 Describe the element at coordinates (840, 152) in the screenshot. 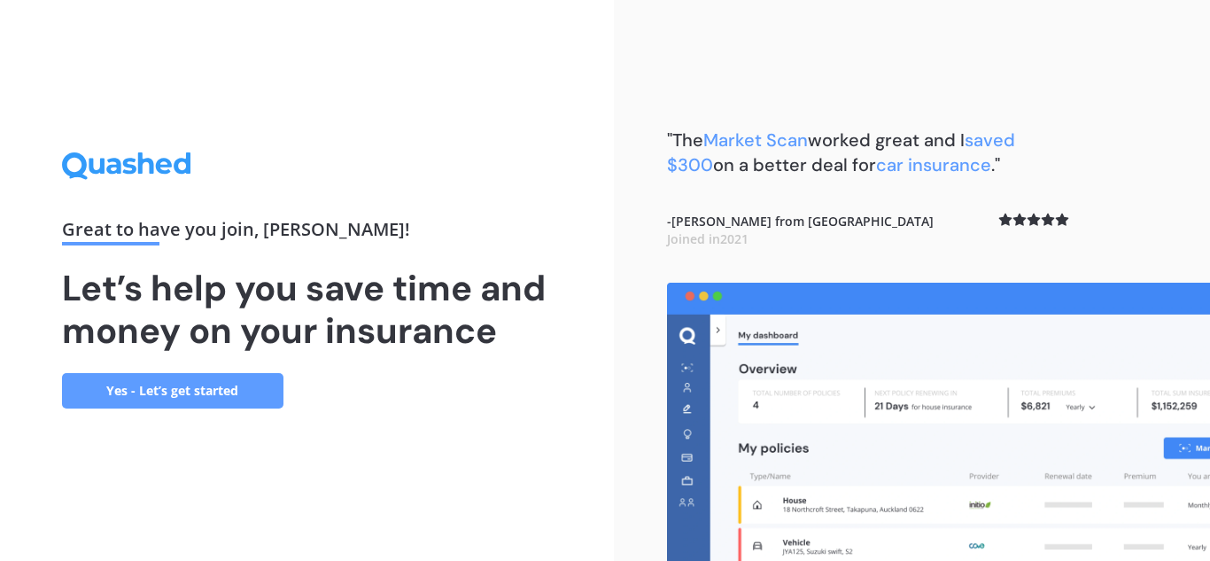

I see `span: saved $300` at that location.